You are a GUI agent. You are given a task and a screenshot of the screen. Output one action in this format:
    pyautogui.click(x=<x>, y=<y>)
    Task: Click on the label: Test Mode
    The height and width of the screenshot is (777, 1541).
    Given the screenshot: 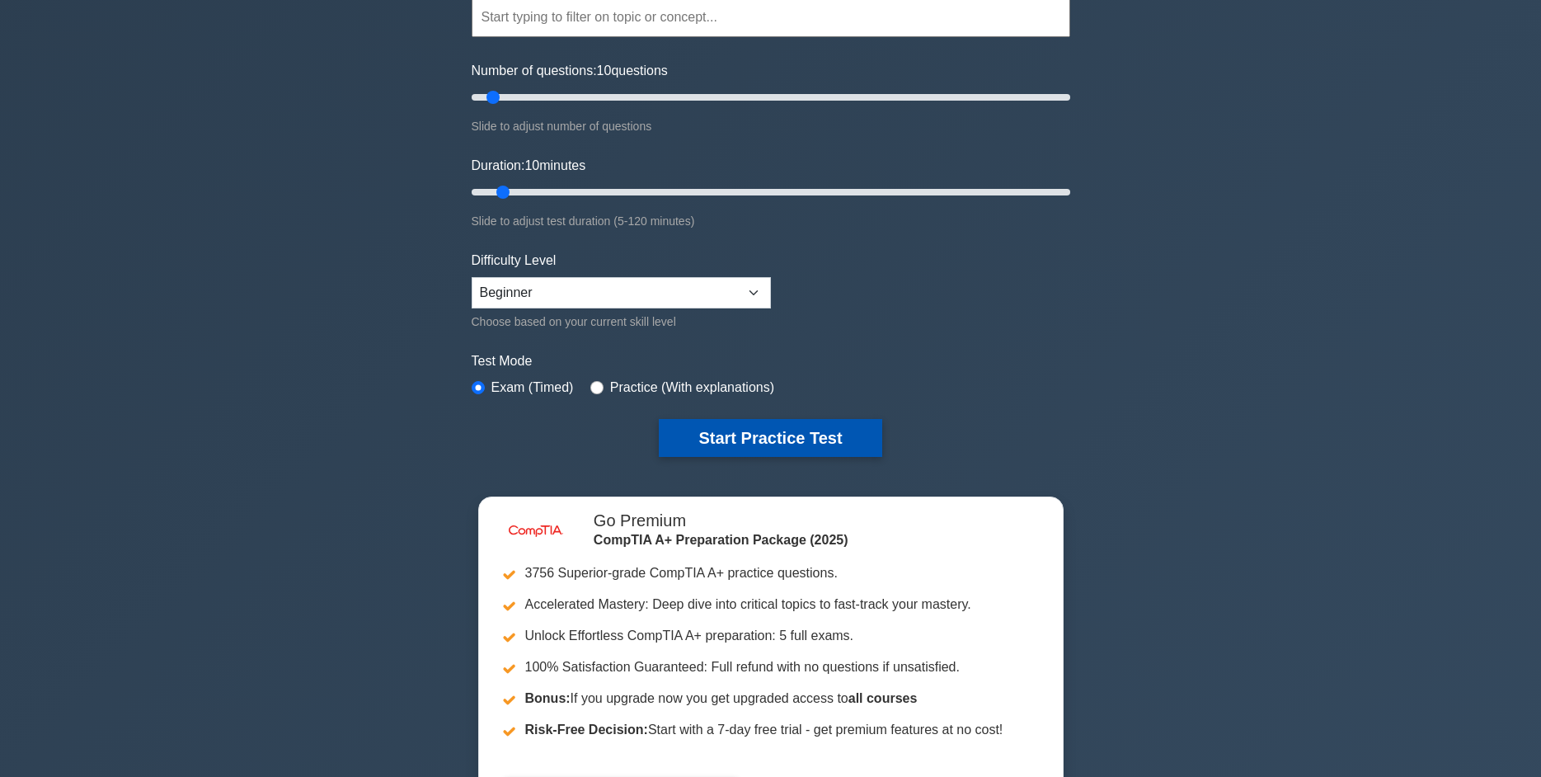 What is the action you would take?
    pyautogui.click(x=771, y=361)
    